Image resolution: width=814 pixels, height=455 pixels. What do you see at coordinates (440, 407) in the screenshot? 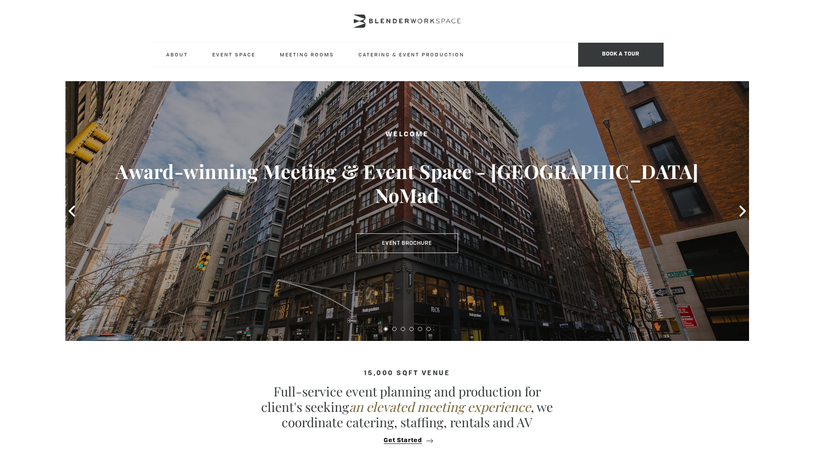
I see `em: an elevated meeting experience` at bounding box center [440, 407].